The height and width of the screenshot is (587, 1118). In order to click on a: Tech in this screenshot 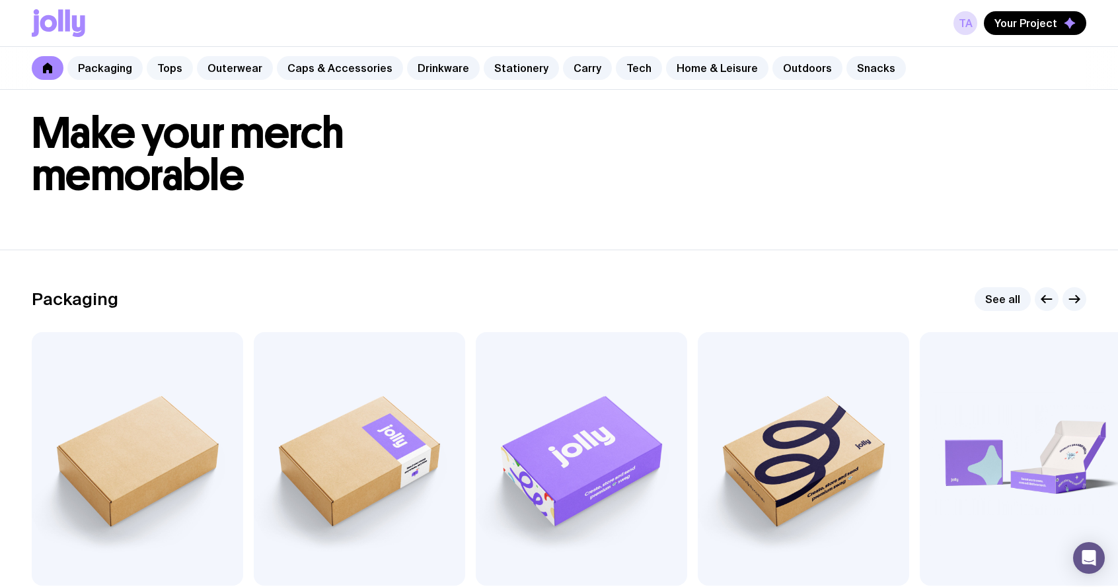, I will do `click(639, 68)`.